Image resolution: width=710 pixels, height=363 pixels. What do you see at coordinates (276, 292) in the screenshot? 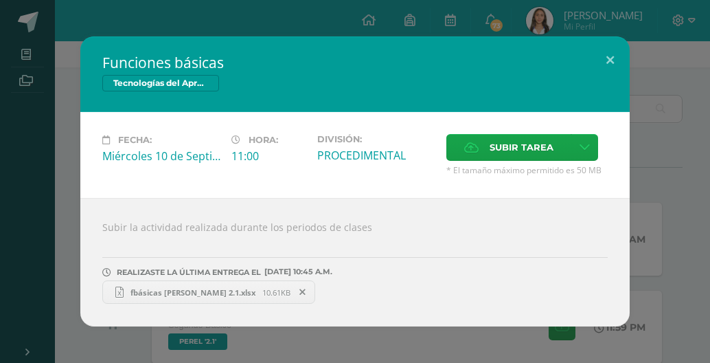
I see `span: 10.61KB` at bounding box center [276, 292].